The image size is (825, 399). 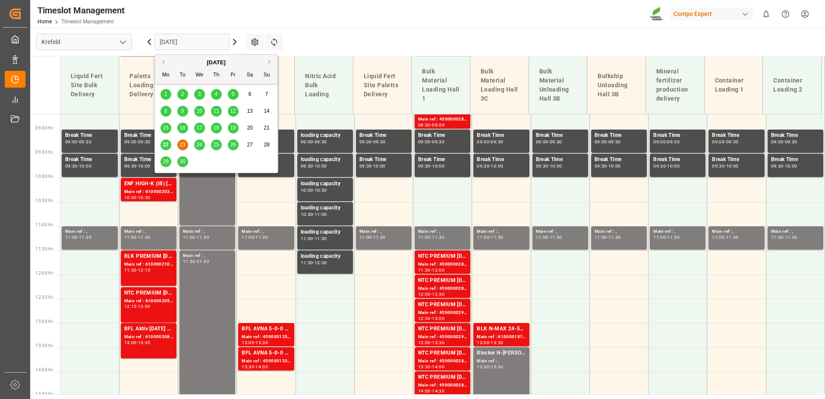 I want to click on div: Paletts Loading & Delivery 1, so click(x=148, y=85).